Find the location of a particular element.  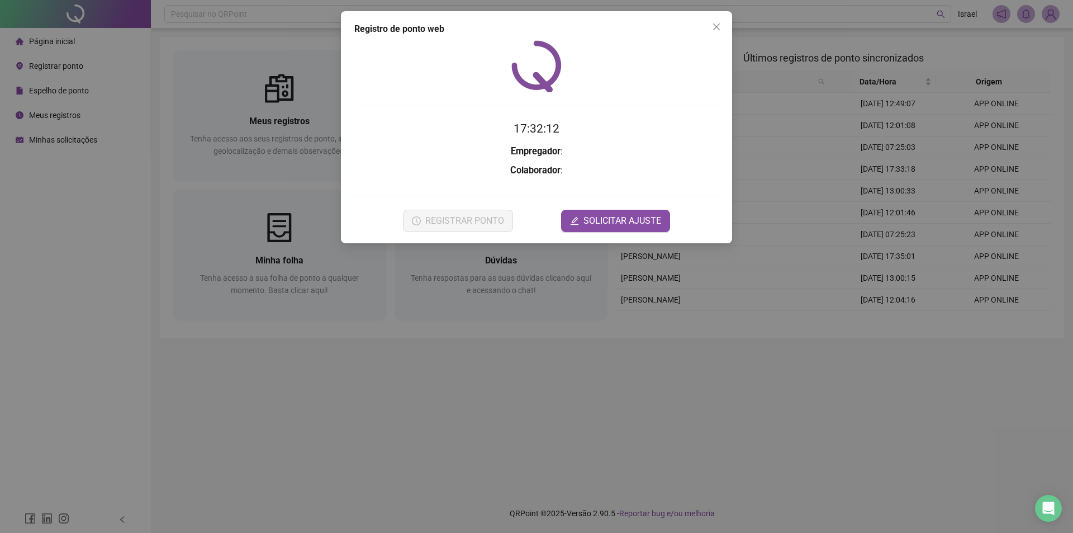

button: REGISTRAR PONTO is located at coordinates (458, 221).